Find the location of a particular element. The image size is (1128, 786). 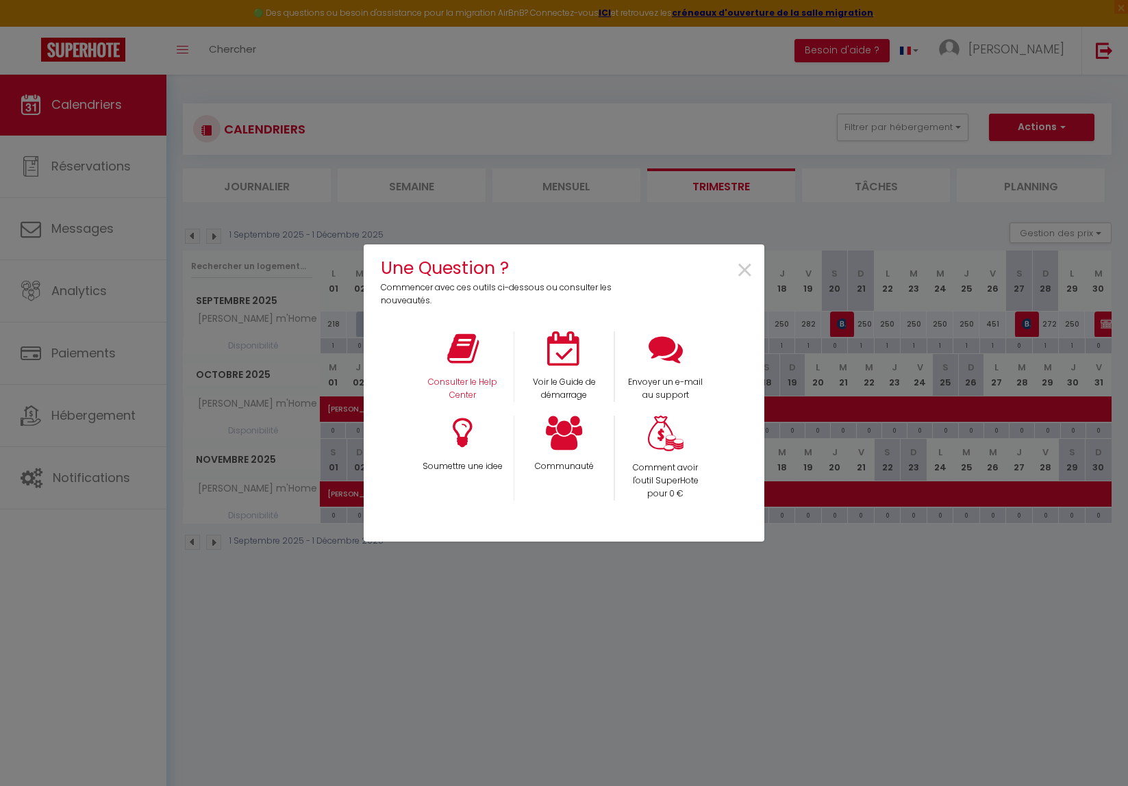

p: Consulter le Help Center is located at coordinates (463, 389).